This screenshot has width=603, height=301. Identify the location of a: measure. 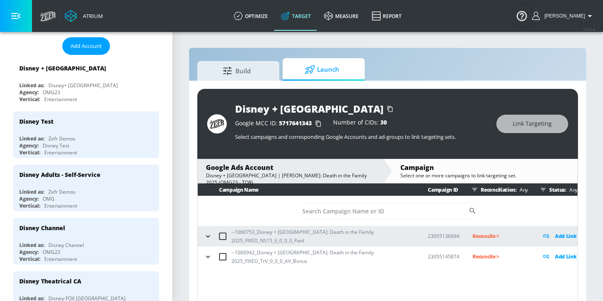
(341, 16).